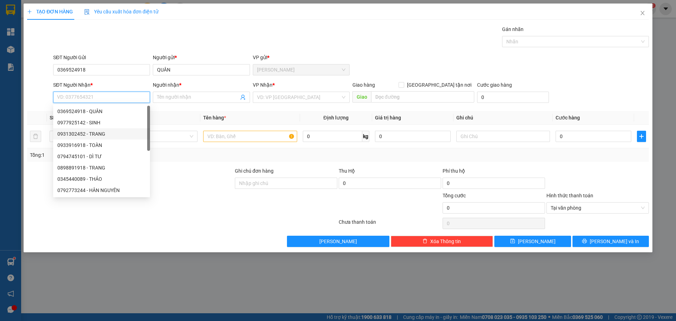 This screenshot has height=321, width=676. What do you see at coordinates (584, 241) in the screenshot?
I see `span: printer` at bounding box center [584, 241].